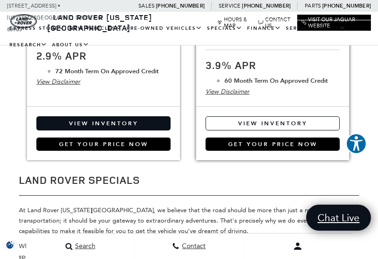  I want to click on span: 60 Month Term On Approved Credit, so click(276, 81).